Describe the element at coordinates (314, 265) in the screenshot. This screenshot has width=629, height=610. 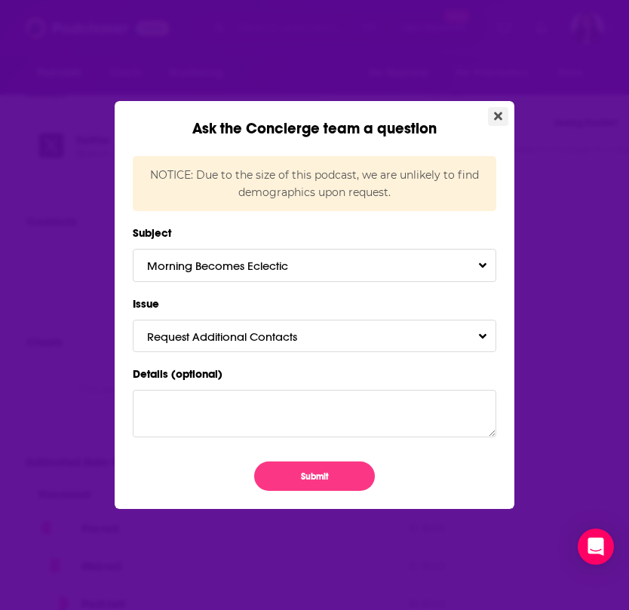
I see `button: Morning Becomes EclecticToggle Pronoun Dropdown` at that location.